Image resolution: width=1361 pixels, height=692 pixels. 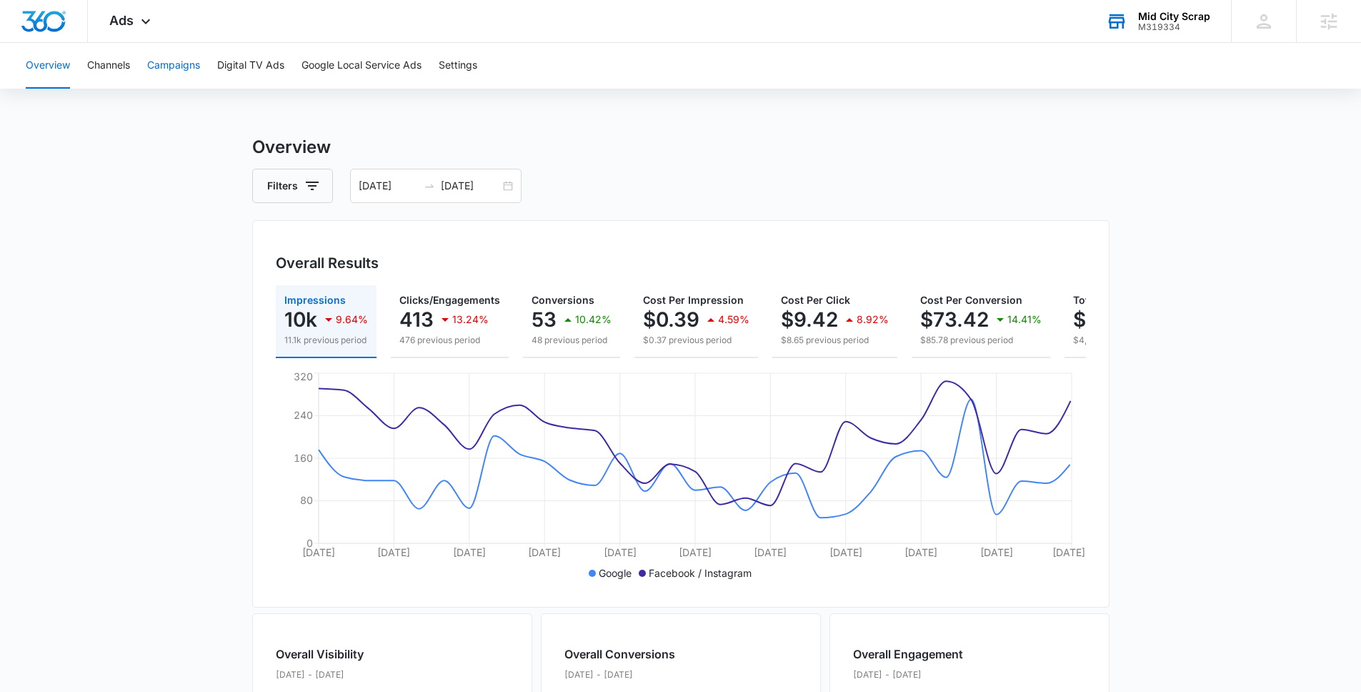 I want to click on span: swap-right, so click(x=430, y=186).